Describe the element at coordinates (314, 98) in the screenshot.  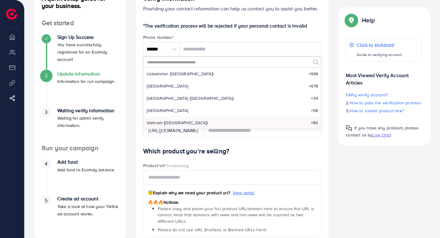
I see `span: +39` at that location.